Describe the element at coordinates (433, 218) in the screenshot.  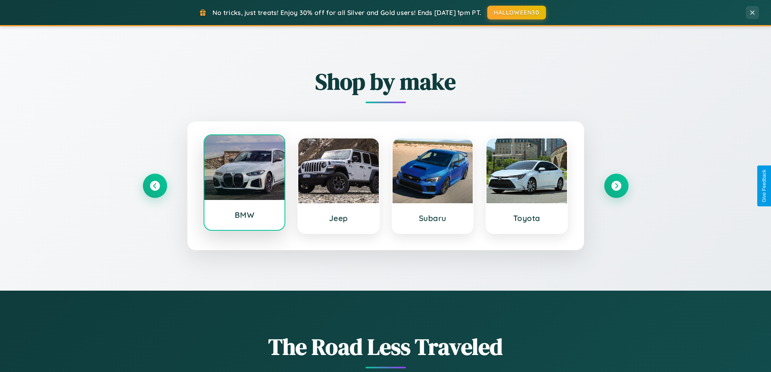
I see `h3: Subaru` at that location.